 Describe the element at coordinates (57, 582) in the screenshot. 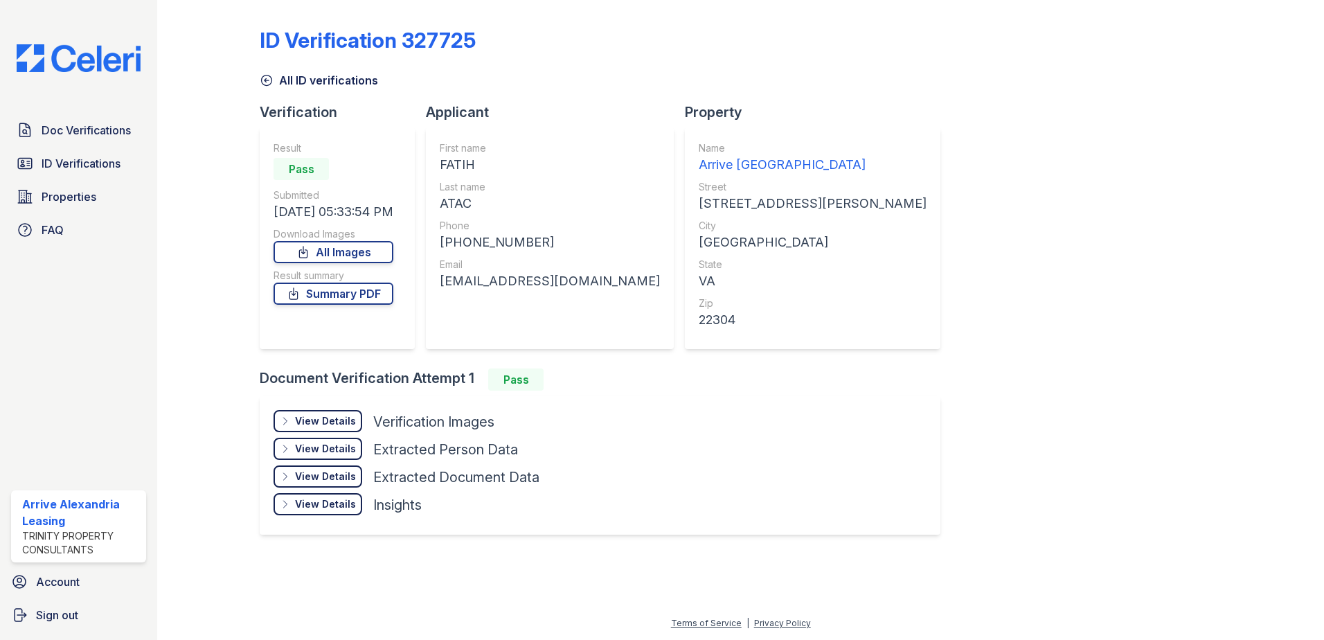

I see `span: Account` at that location.